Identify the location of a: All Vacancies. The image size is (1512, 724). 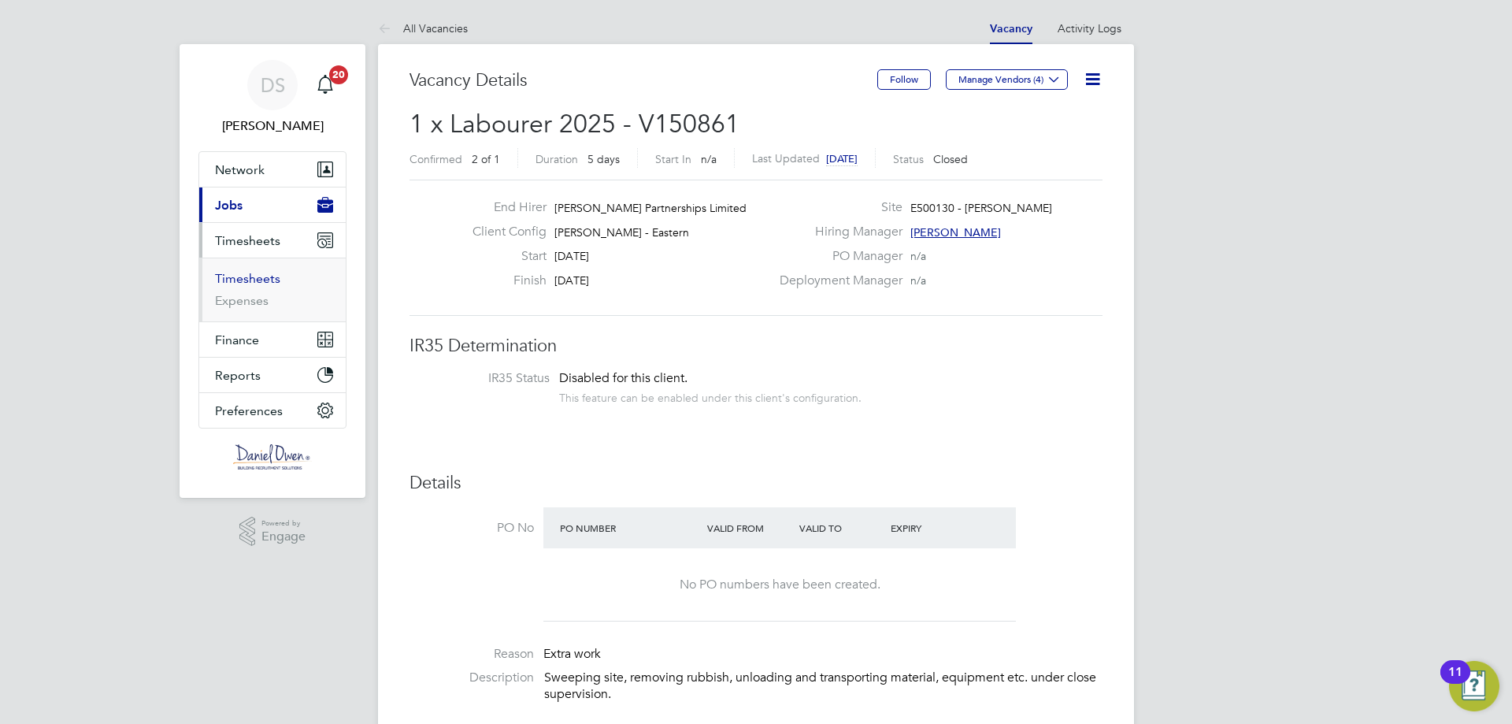
(423, 28).